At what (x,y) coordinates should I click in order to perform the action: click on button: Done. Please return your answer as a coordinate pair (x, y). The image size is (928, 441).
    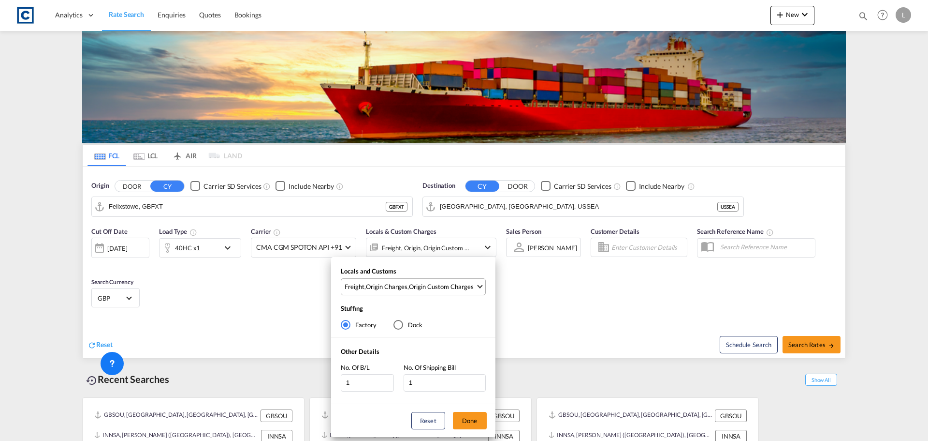
    Looking at the image, I should click on (470, 420).